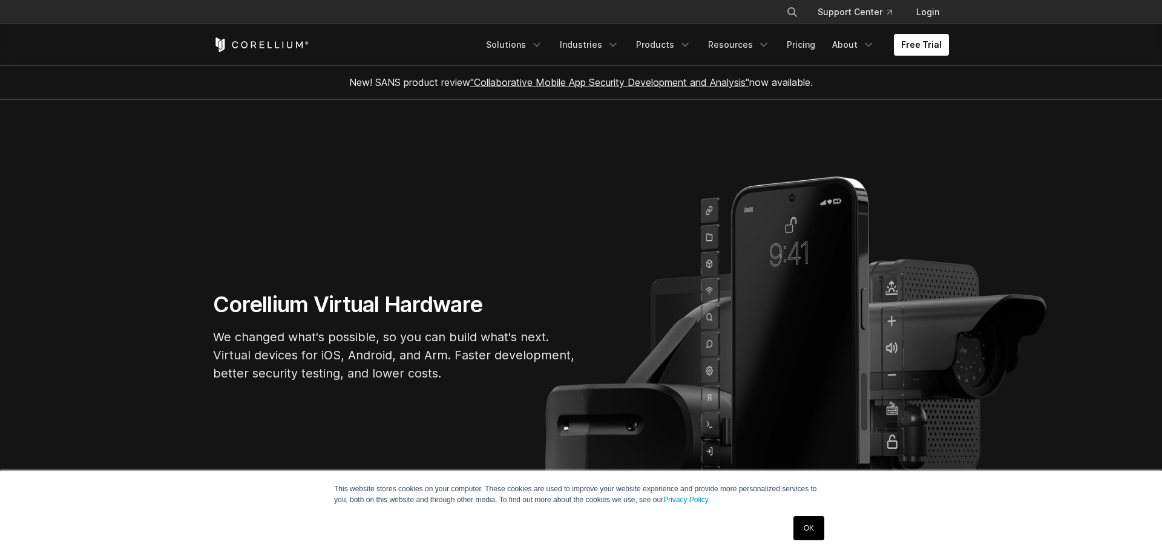 The height and width of the screenshot is (556, 1162). I want to click on a: Resources, so click(739, 45).